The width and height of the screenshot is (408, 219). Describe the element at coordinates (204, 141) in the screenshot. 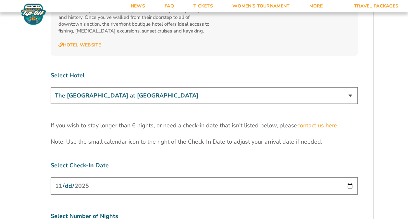

I see `p: Note: Use the small calendar icon to the right of the Check-In Date to adjust your arrival date i...` at that location.